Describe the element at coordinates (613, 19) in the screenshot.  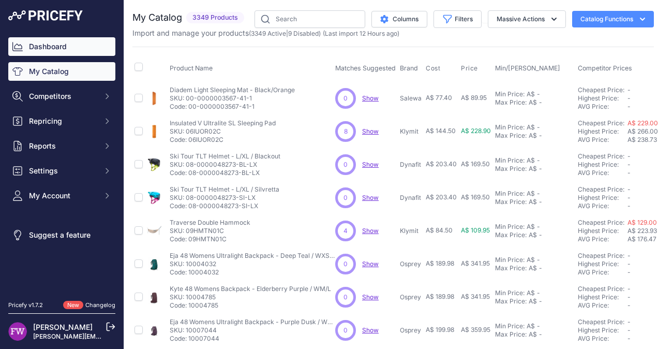
I see `button: Catalog Functions` at that location.